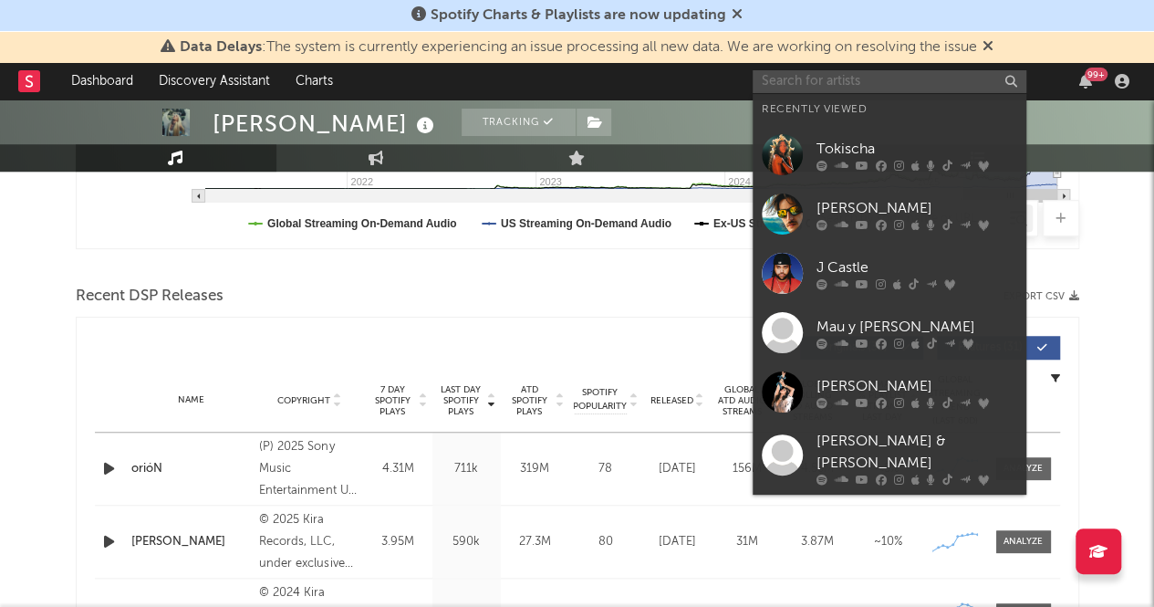 The height and width of the screenshot is (607, 1154). Describe the element at coordinates (102, 81) in the screenshot. I see `a: Dashboard` at that location.